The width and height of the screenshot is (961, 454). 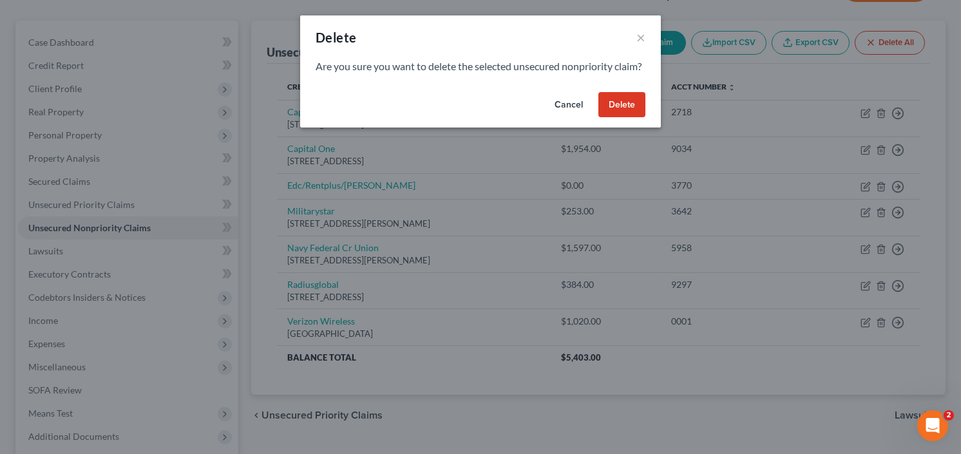 I want to click on button: Delete, so click(x=621, y=105).